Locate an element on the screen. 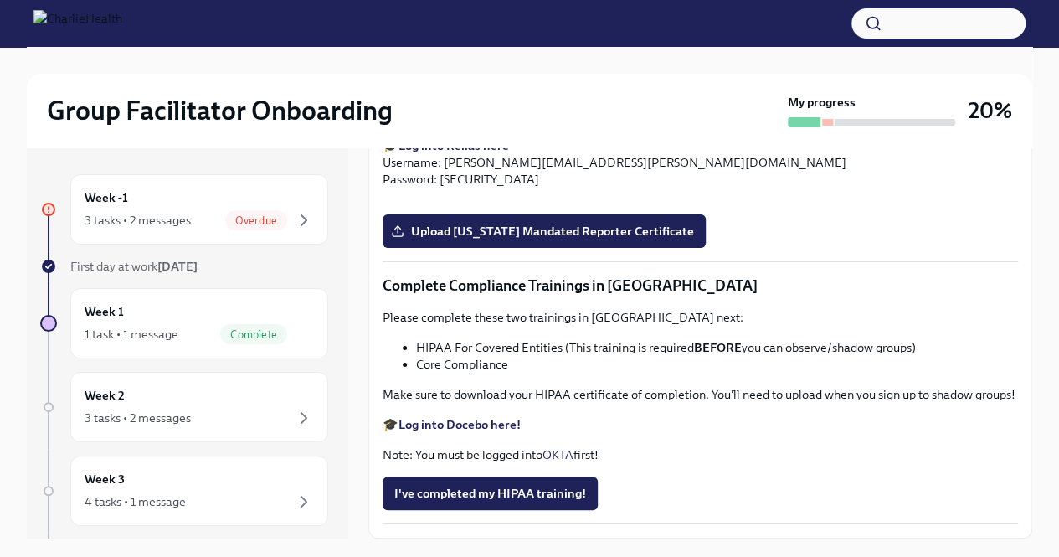  h6: Week 3 is located at coordinates (105, 479).